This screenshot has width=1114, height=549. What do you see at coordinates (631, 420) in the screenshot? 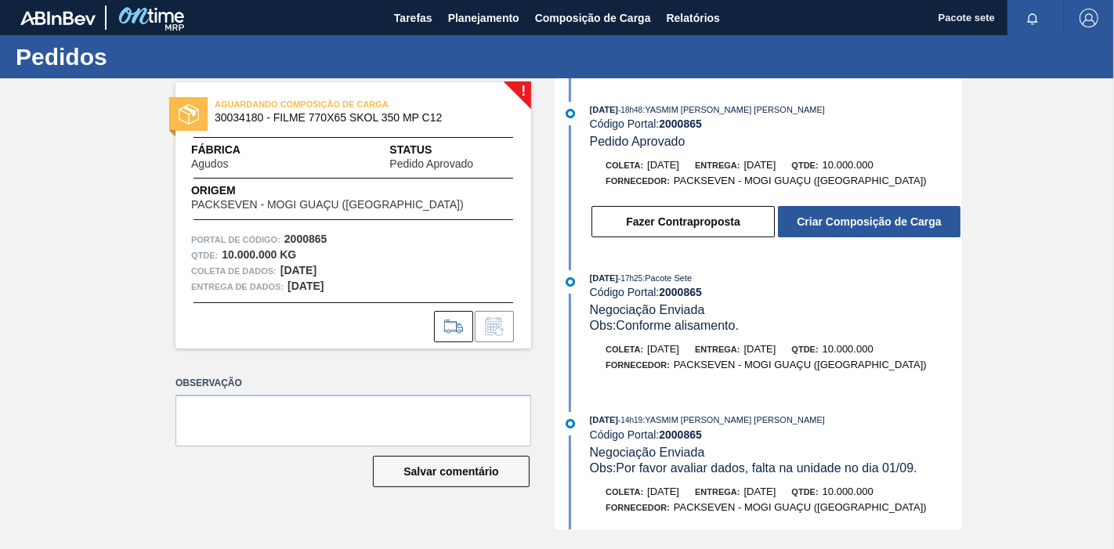
I see `font: 14h19` at bounding box center [631, 420].